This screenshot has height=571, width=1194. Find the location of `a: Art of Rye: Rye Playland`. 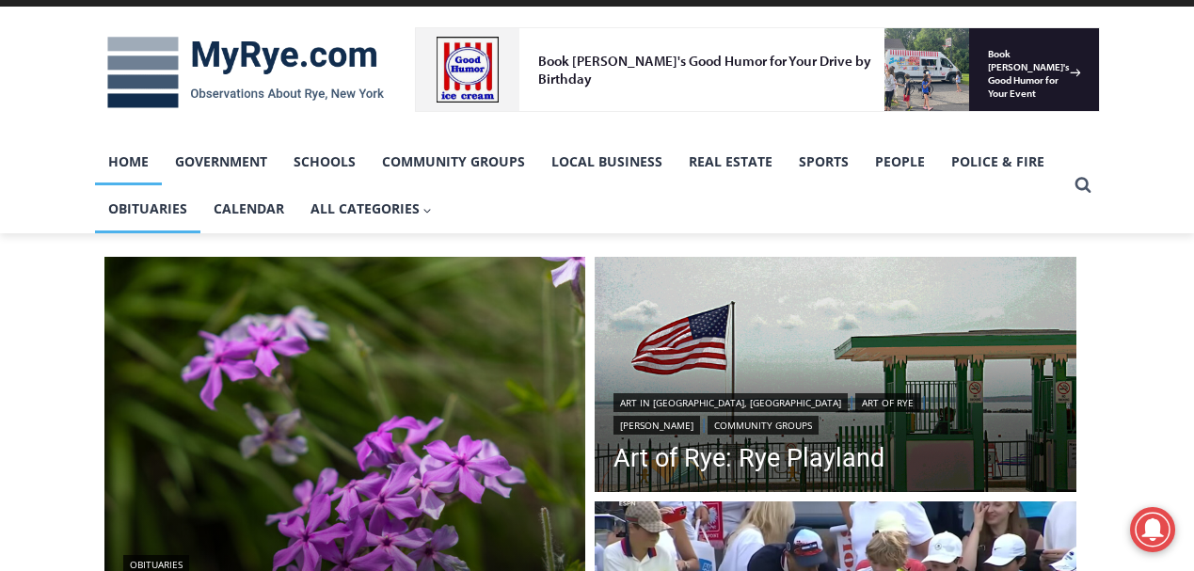

a: Art of Rye: Rye Playland is located at coordinates (836, 458).